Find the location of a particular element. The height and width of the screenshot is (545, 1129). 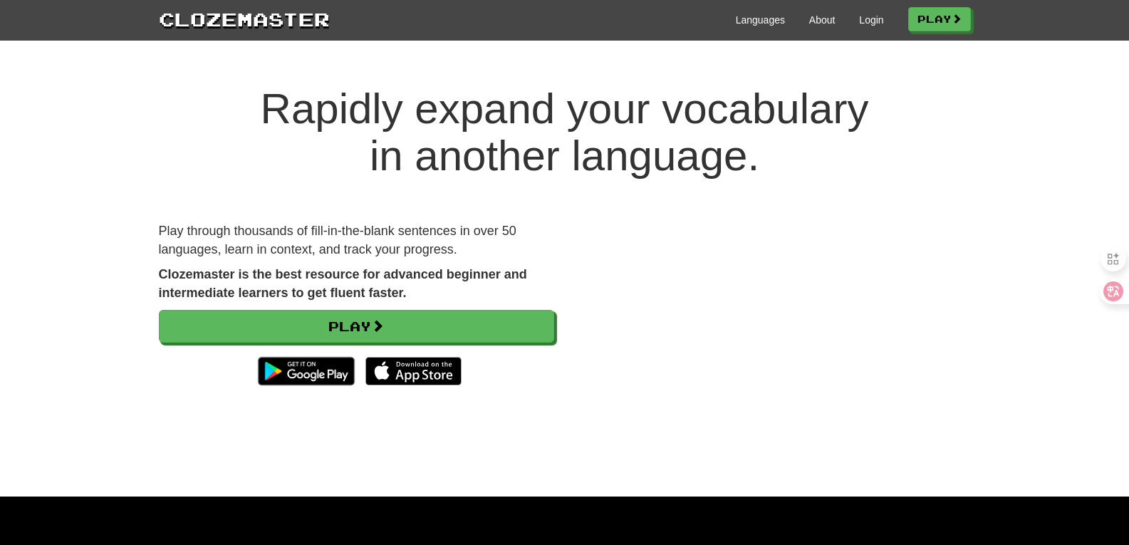

a: About is located at coordinates (822, 20).